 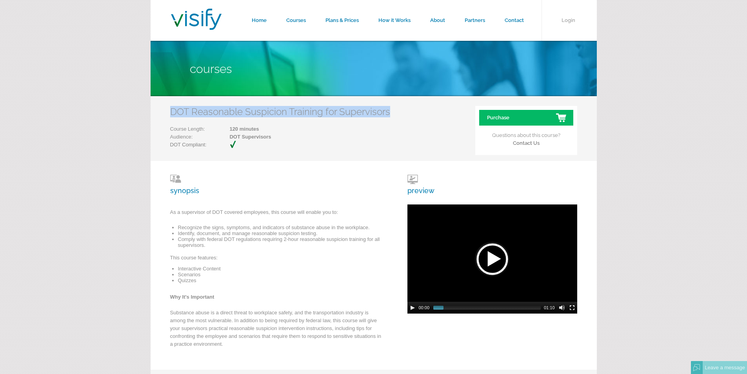 What do you see at coordinates (221, 137) in the screenshot?
I see `p: Audience:` at bounding box center [221, 137].